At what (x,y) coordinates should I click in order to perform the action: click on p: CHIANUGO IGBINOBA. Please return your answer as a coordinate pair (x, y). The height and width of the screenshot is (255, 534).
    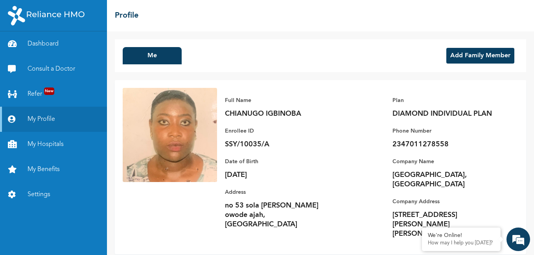
    Looking at the image, I should click on (280, 114).